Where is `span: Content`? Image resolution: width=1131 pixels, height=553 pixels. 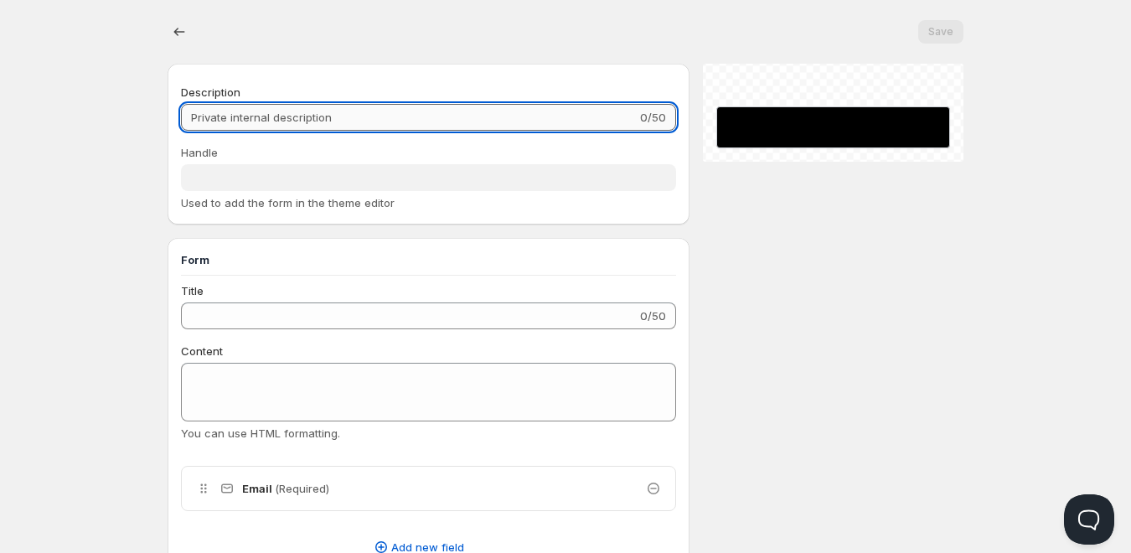
span: Content is located at coordinates (202, 351).